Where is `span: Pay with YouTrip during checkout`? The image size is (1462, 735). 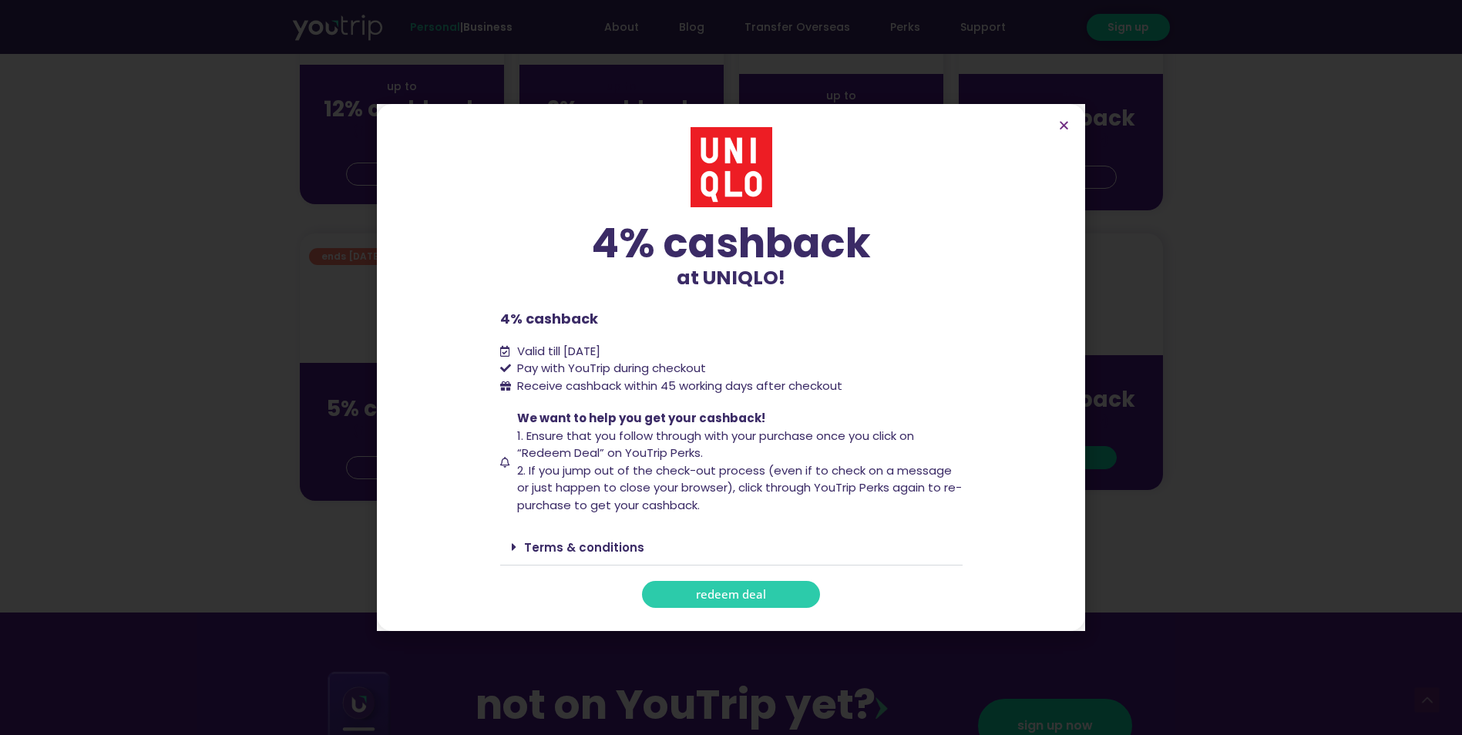
span: Pay with YouTrip during checkout is located at coordinates (610, 368).